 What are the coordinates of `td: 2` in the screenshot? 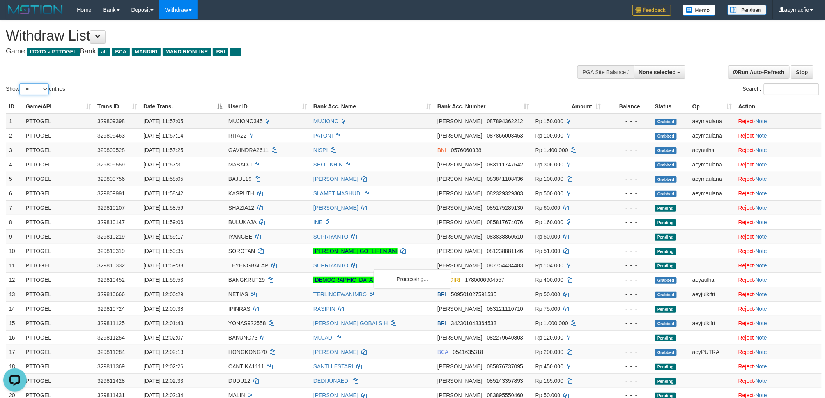 It's located at (14, 135).